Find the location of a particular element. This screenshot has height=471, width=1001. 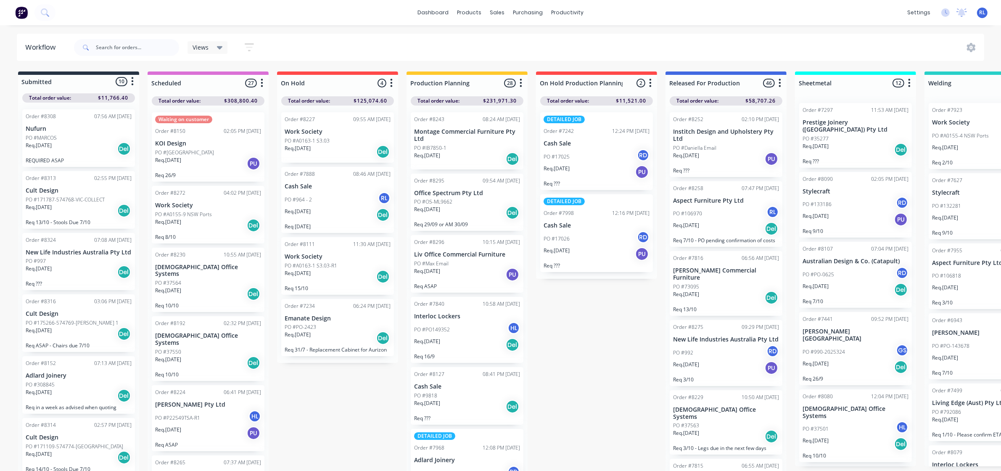

p: PO #964 - 2 is located at coordinates (298, 200).